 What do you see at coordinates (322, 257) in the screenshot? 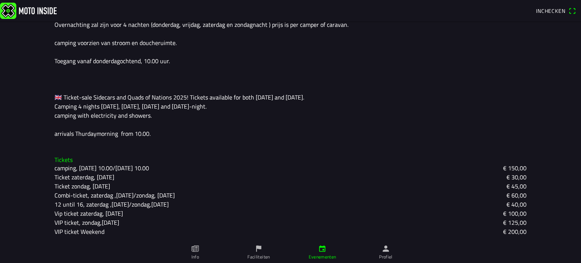
I see `ion-label: Evenementen` at bounding box center [322, 257].